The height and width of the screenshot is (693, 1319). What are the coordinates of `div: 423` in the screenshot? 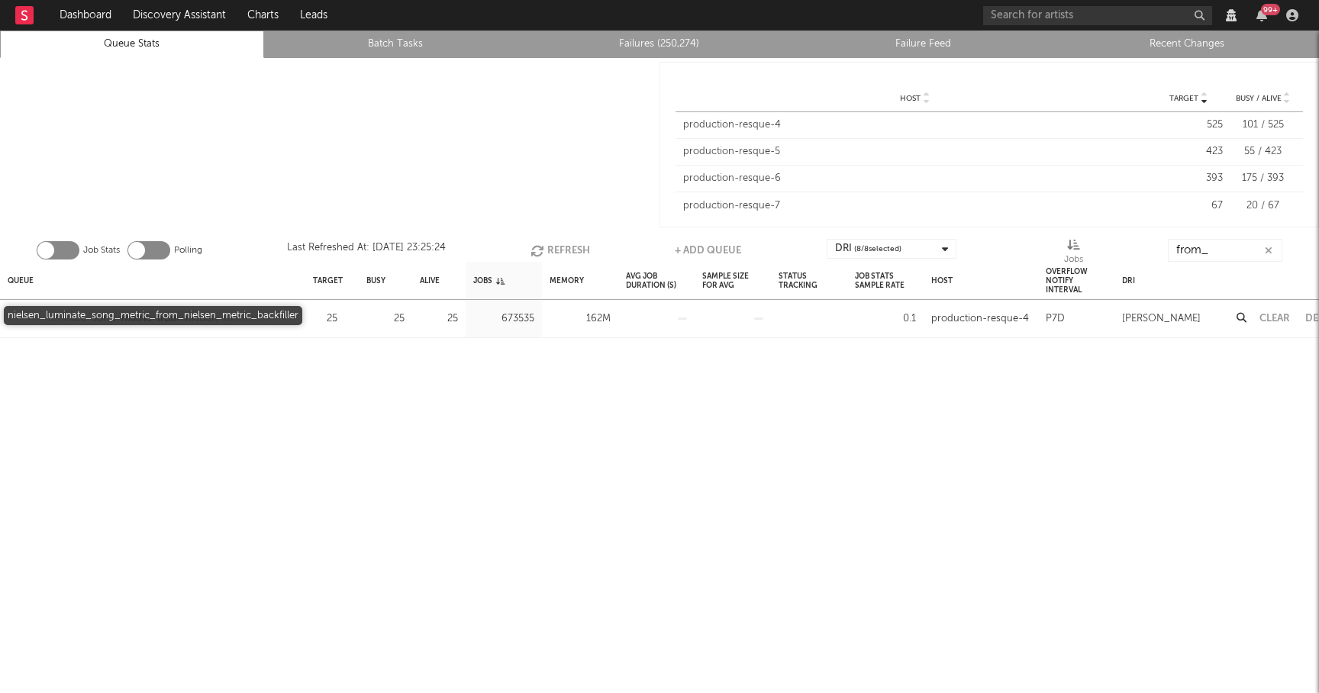 It's located at (1188, 152).